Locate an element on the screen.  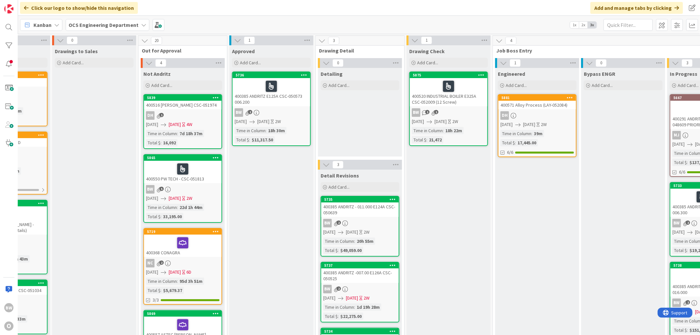
div: 95d 3h 51m is located at coordinates (191, 281).